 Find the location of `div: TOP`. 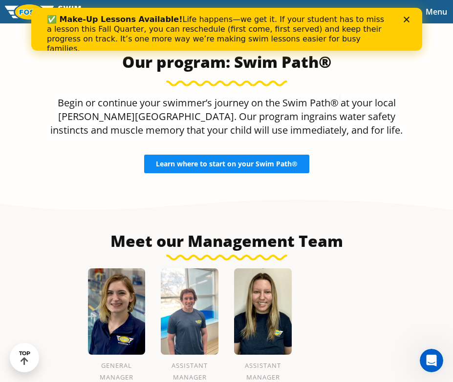

div: TOP is located at coordinates (24, 358).